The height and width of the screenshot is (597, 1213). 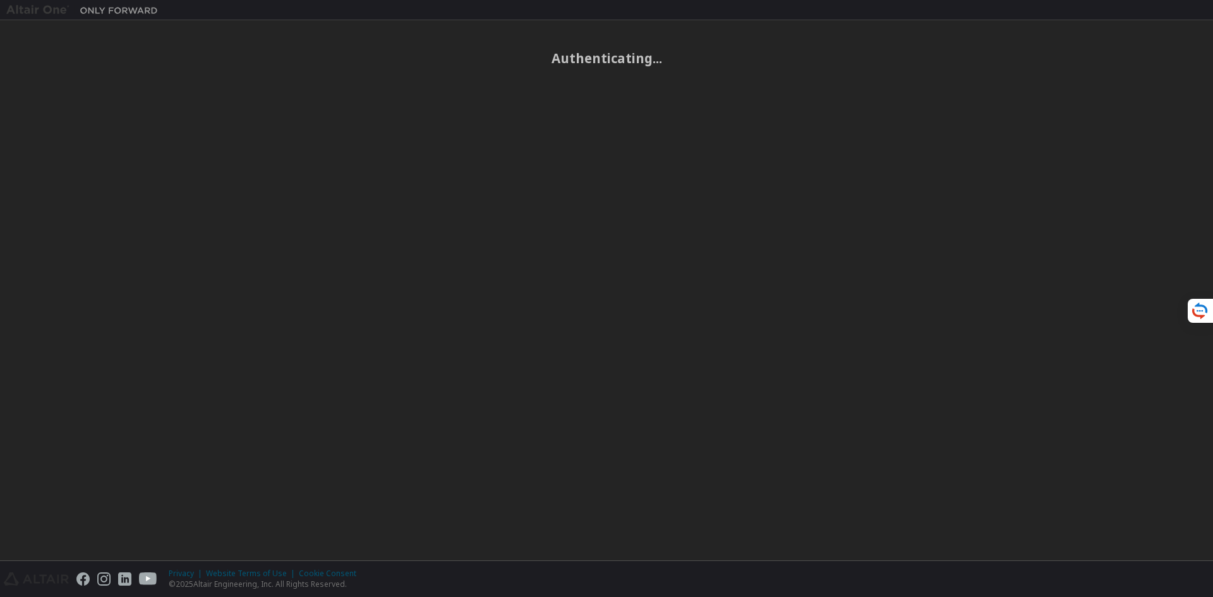 I want to click on p: © 2025 Altair Engineering, Inc. All Rights Reserved., so click(x=266, y=584).